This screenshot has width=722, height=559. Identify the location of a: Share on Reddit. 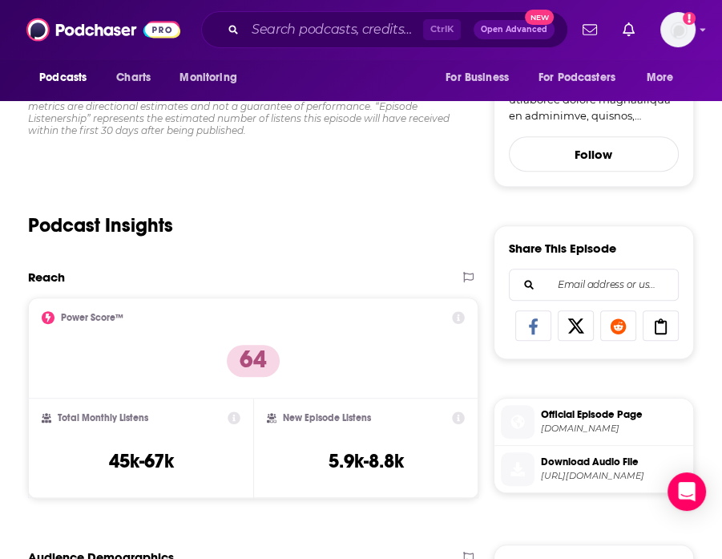
(618, 326).